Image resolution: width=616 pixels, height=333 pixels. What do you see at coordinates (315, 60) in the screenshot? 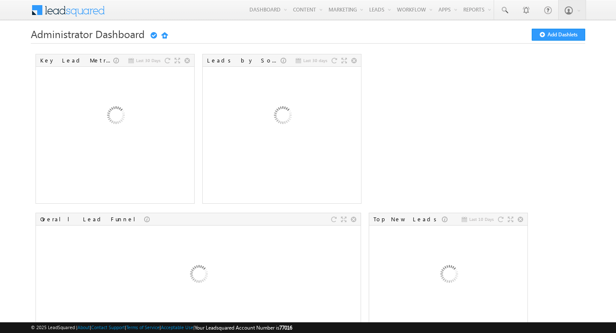
I see `span: Last 30 days` at bounding box center [315, 60].